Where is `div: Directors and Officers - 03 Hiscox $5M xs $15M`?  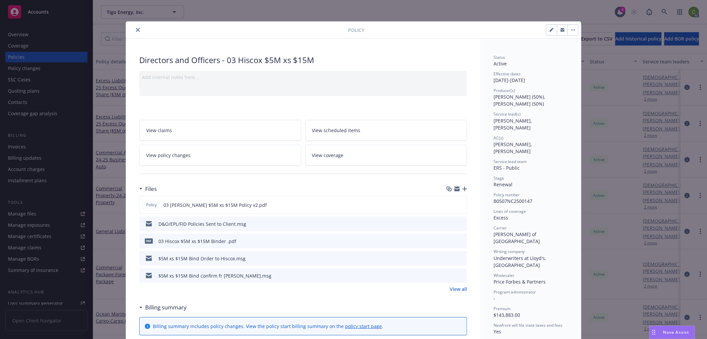 div: Directors and Officers - 03 Hiscox $5M xs $15M is located at coordinates (303, 60).